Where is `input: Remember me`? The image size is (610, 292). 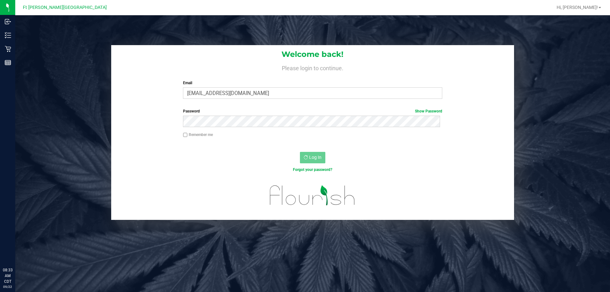
input: Remember me is located at coordinates (185, 135).